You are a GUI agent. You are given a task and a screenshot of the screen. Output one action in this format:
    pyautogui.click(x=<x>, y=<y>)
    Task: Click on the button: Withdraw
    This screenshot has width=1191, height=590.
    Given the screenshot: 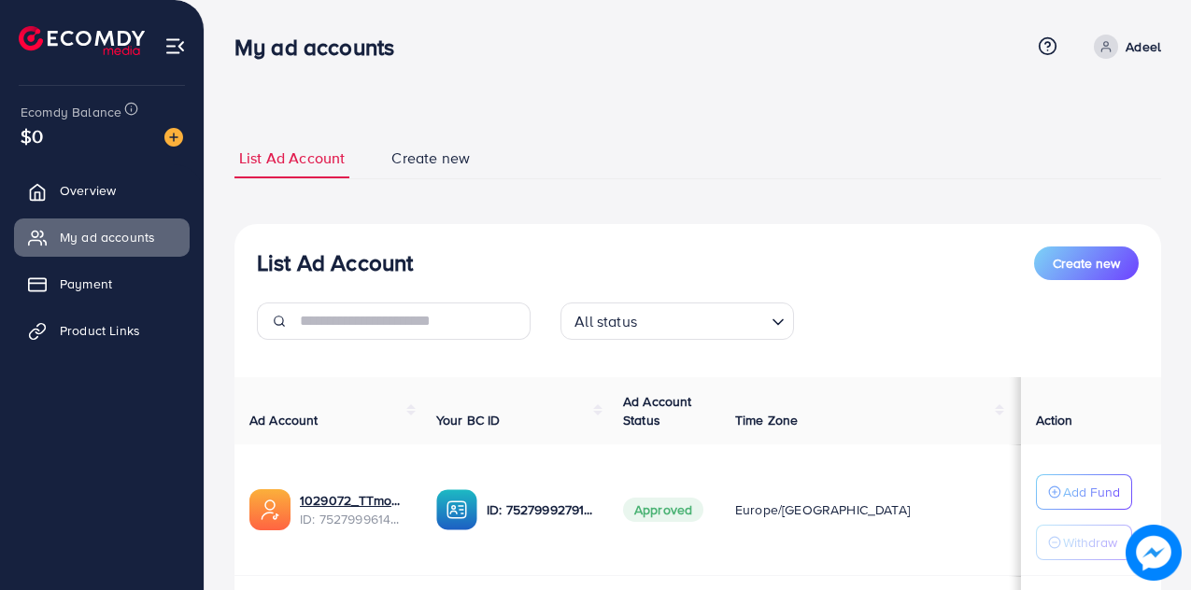 What is the action you would take?
    pyautogui.click(x=1083, y=543)
    